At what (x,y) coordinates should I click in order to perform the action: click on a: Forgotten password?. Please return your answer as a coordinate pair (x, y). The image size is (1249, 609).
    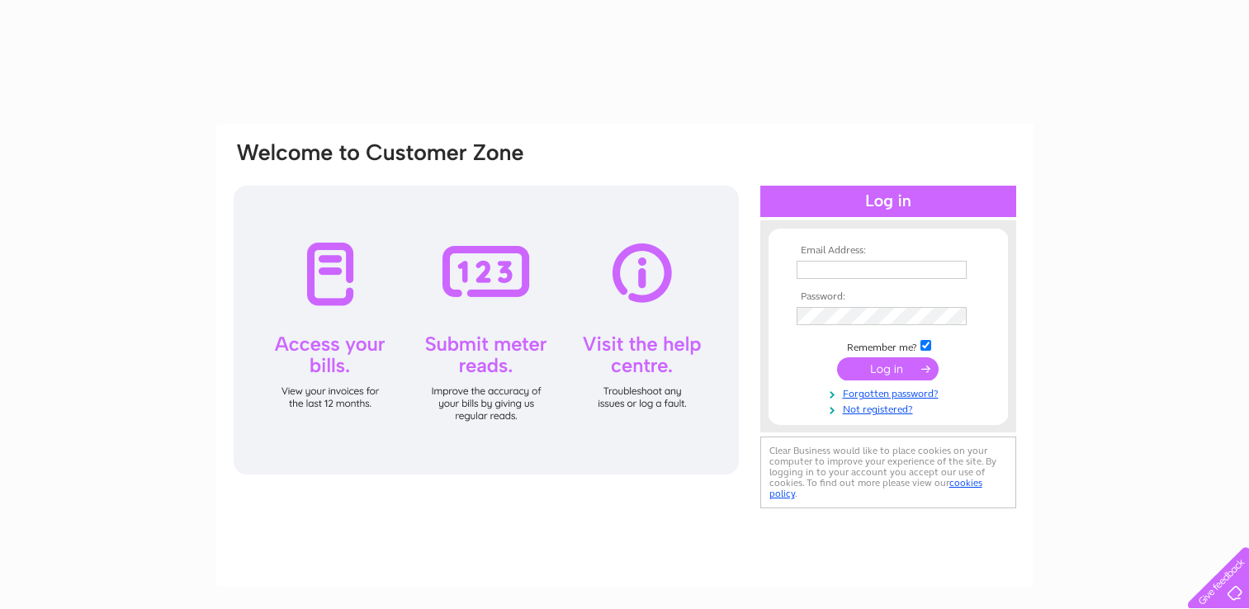
    Looking at the image, I should click on (890, 392).